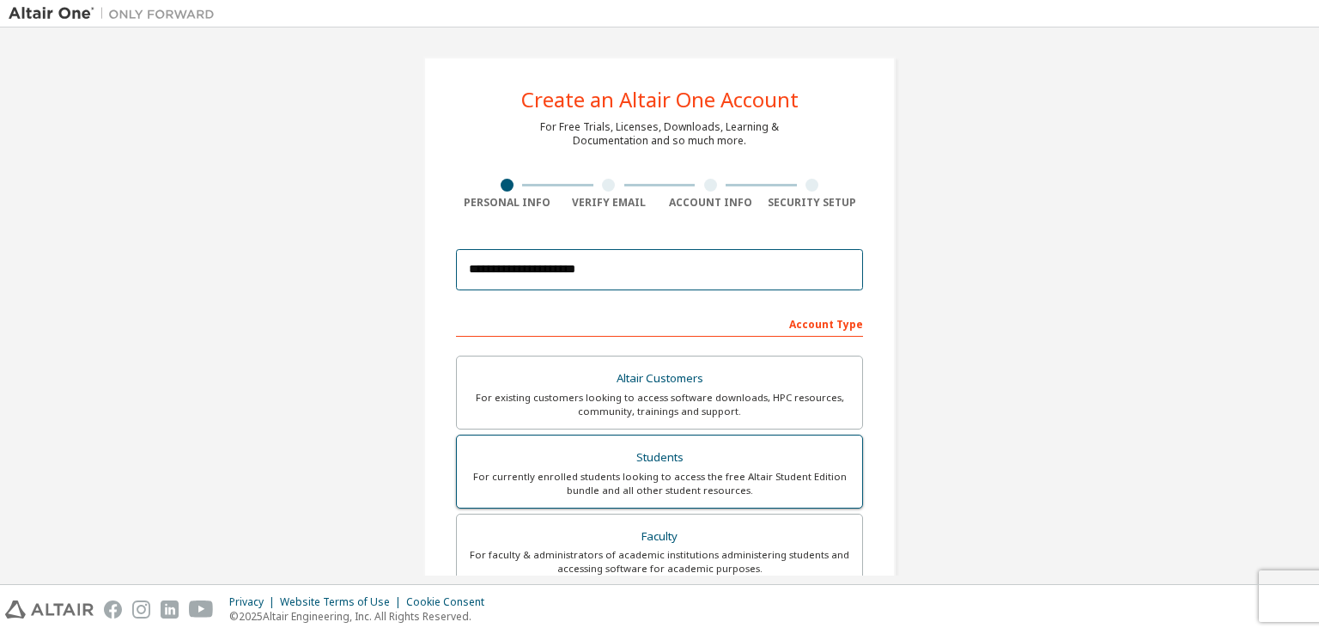 The image size is (1319, 634). Describe the element at coordinates (141, 609) in the screenshot. I see `img: instagram.svg` at that location.